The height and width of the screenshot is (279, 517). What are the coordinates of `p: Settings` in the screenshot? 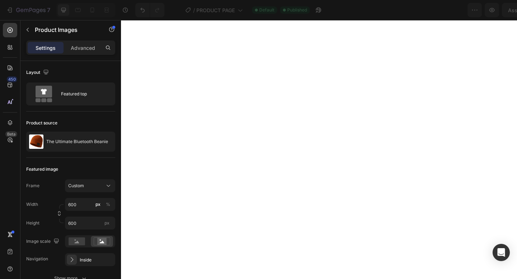 It's located at (46, 48).